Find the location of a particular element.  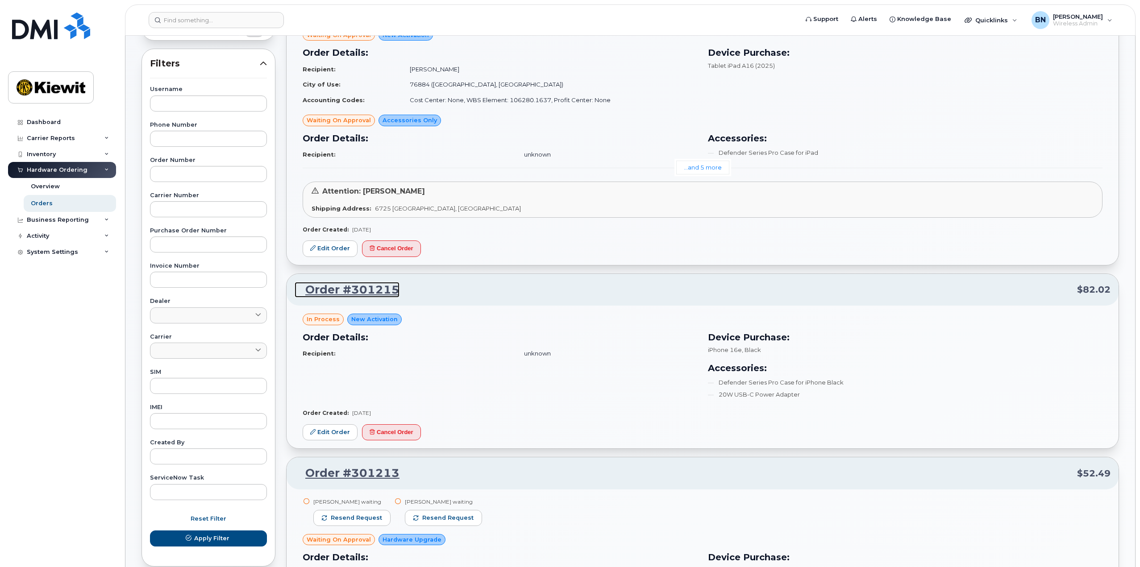

label: SIM is located at coordinates (208, 372).